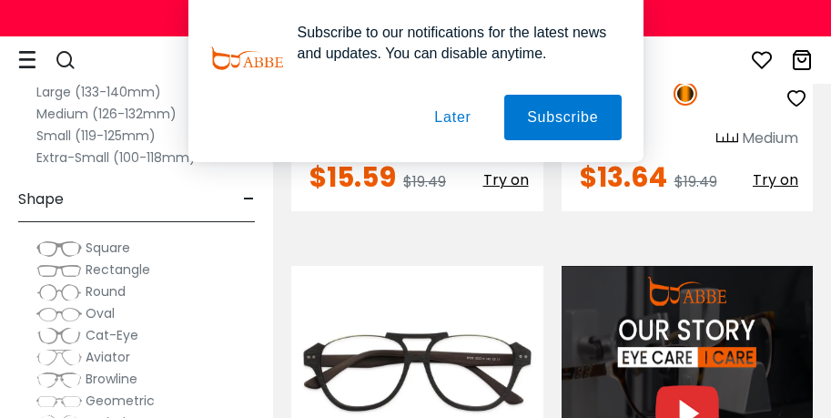 The image size is (831, 418). What do you see at coordinates (59, 314) in the screenshot?
I see `img: Oval.png` at bounding box center [59, 314].